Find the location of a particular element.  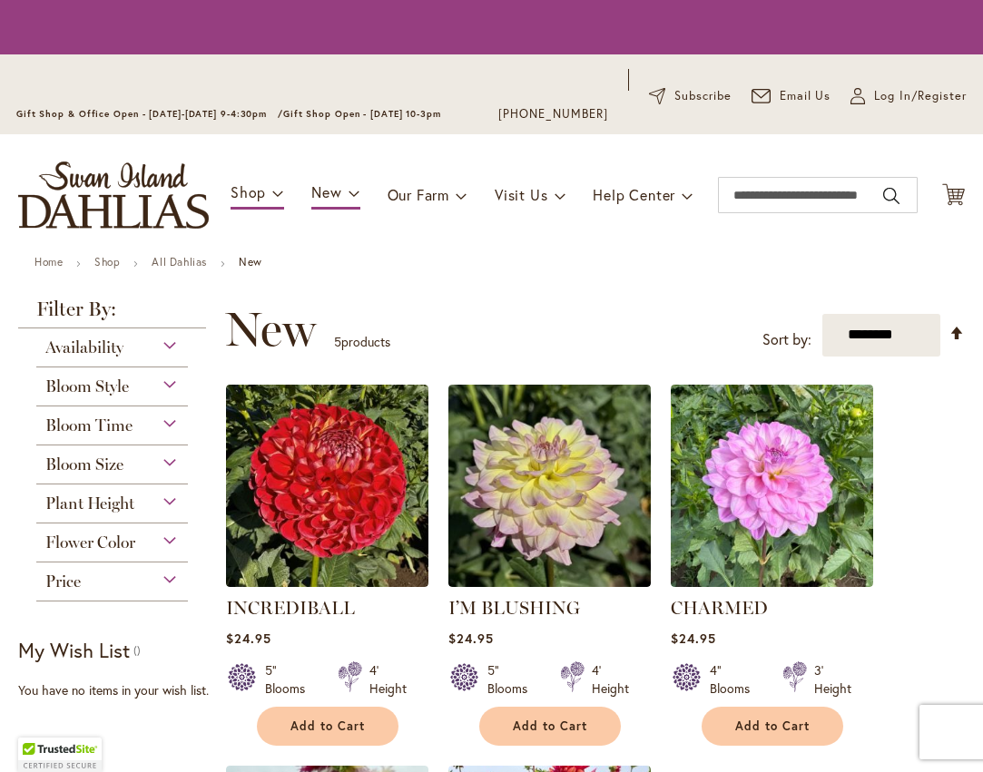

a: store logo is located at coordinates (113, 195).